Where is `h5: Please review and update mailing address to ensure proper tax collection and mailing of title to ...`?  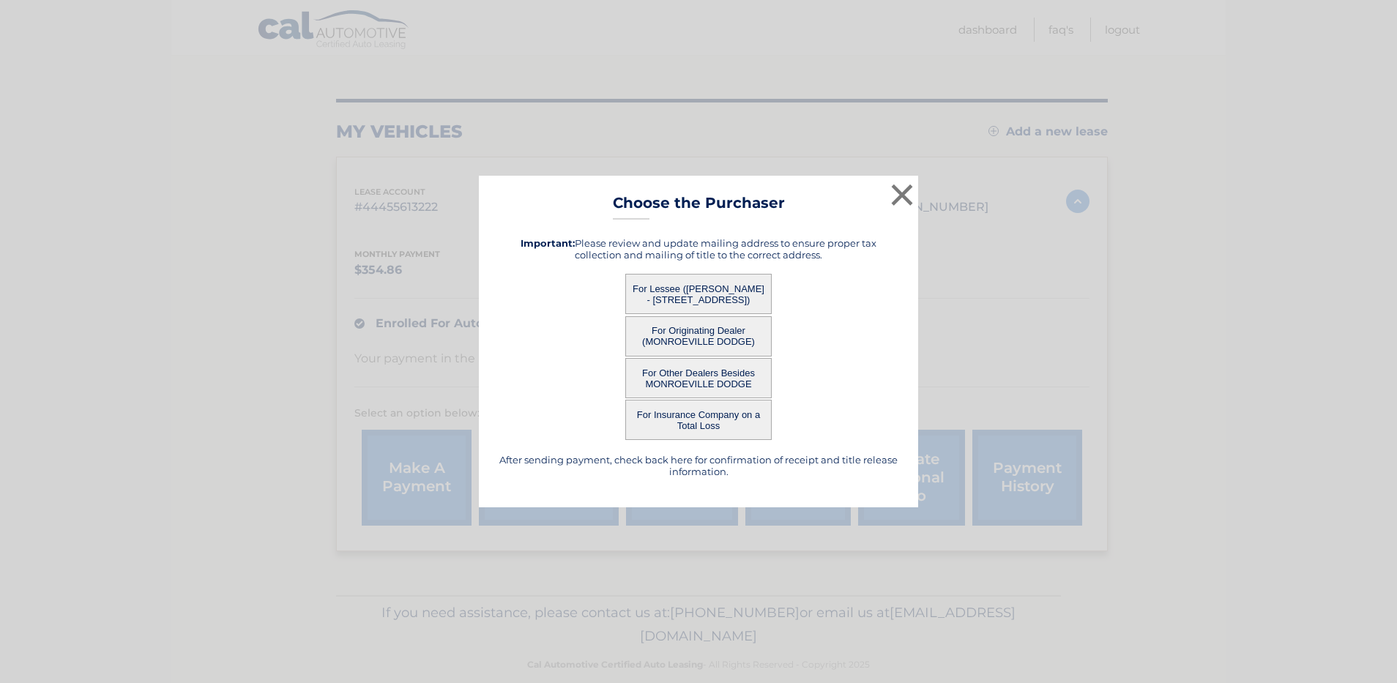 h5: Please review and update mailing address to ensure proper tax collection and mailing of title to ... is located at coordinates (699, 249).